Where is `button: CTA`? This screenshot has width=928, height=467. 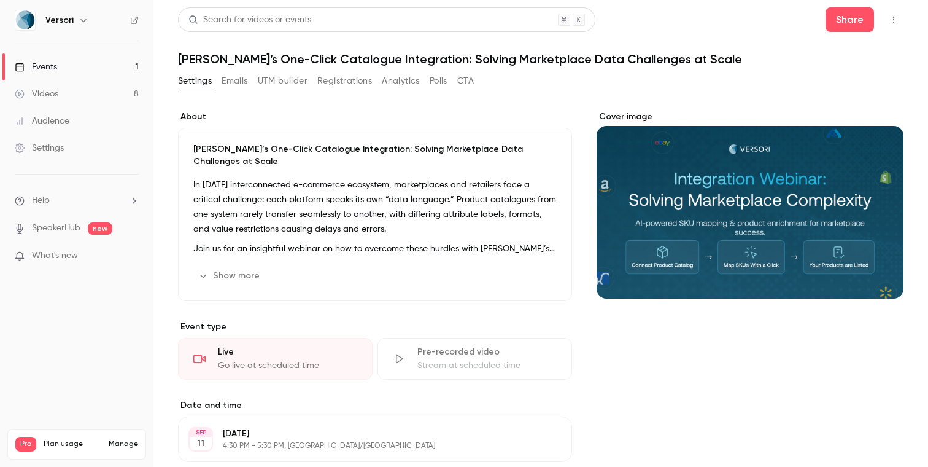
button: CTA is located at coordinates (465, 81).